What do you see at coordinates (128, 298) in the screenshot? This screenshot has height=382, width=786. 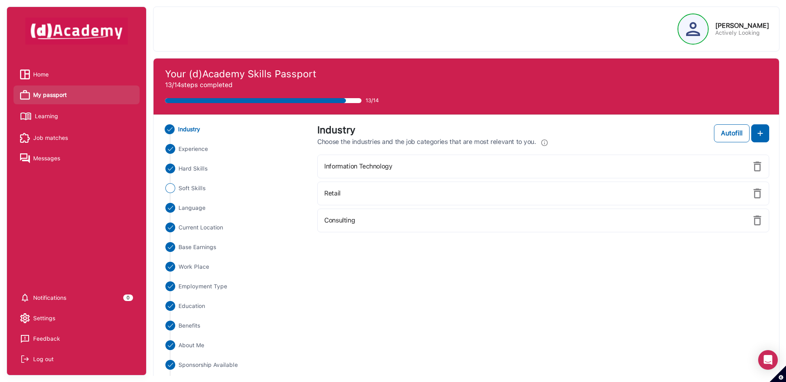 I see `div: 0` at bounding box center [128, 298].